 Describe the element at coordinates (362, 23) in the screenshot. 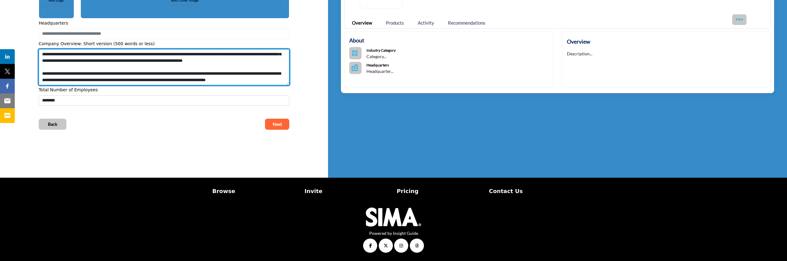

I see `a: Overview` at that location.